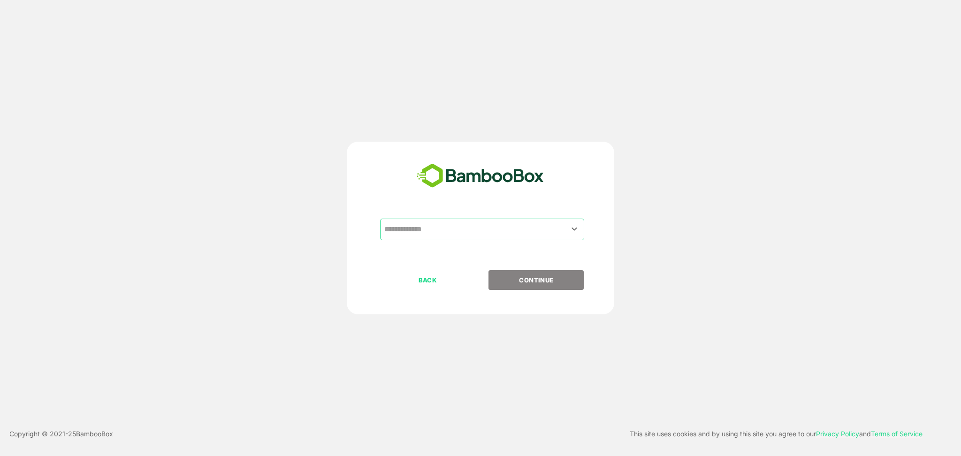  What do you see at coordinates (575, 229) in the screenshot?
I see `button: Open` at bounding box center [575, 229].